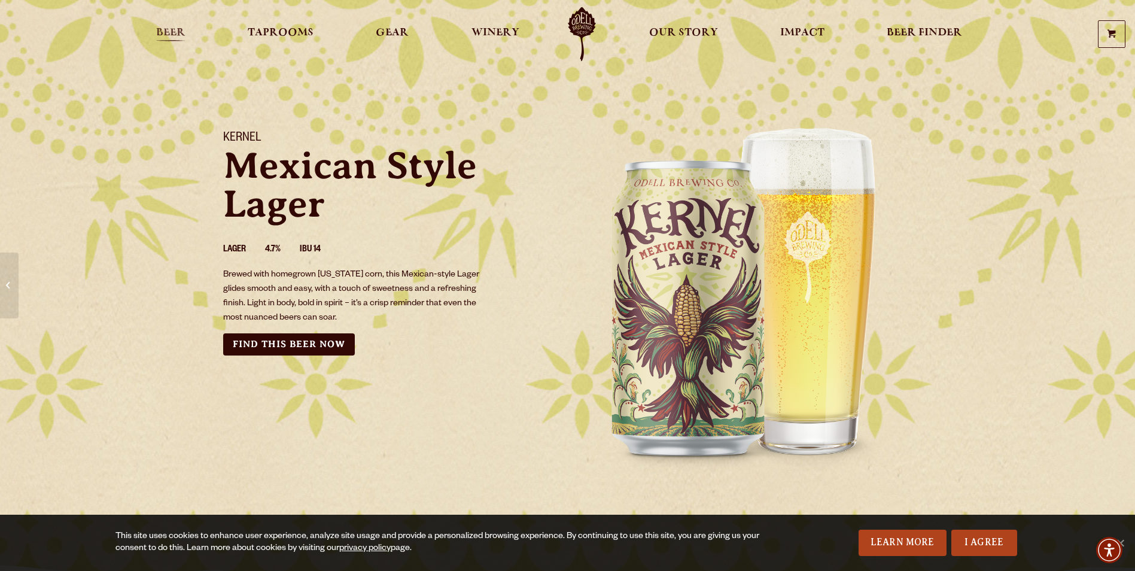 The height and width of the screenshot is (571, 1135). I want to click on li: 4.7%, so click(282, 250).